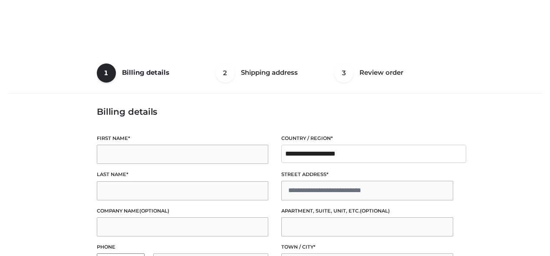 Image resolution: width=550 pixels, height=256 pixels. I want to click on span: Shipping address, so click(269, 72).